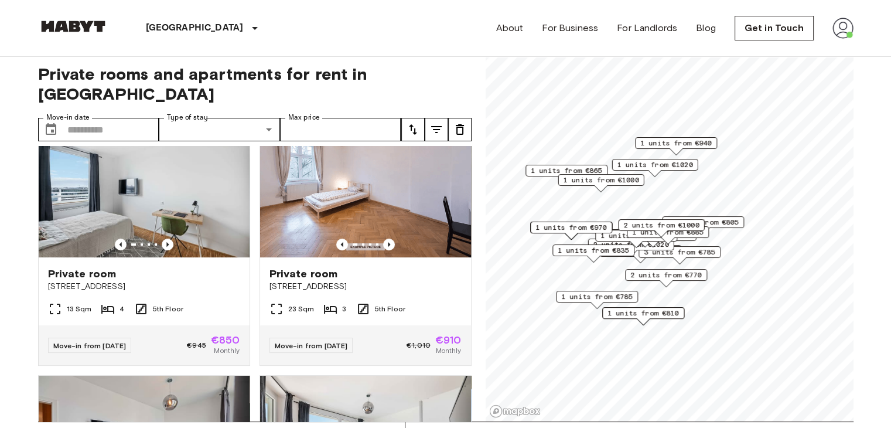 This screenshot has height=428, width=891. What do you see at coordinates (643, 313) in the screenshot?
I see `span: 1 units from €810` at bounding box center [643, 313].